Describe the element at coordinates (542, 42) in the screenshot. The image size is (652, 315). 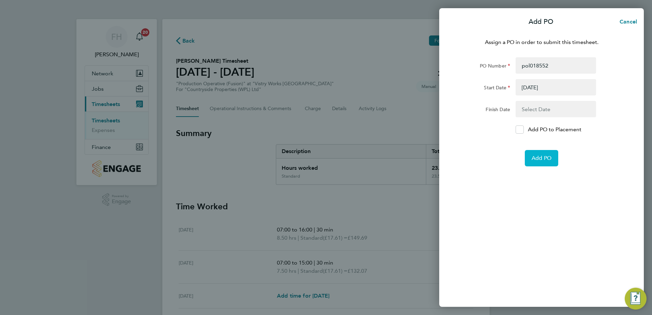
I see `p: Assign a PO in order to submit this timesheet.` at that location.